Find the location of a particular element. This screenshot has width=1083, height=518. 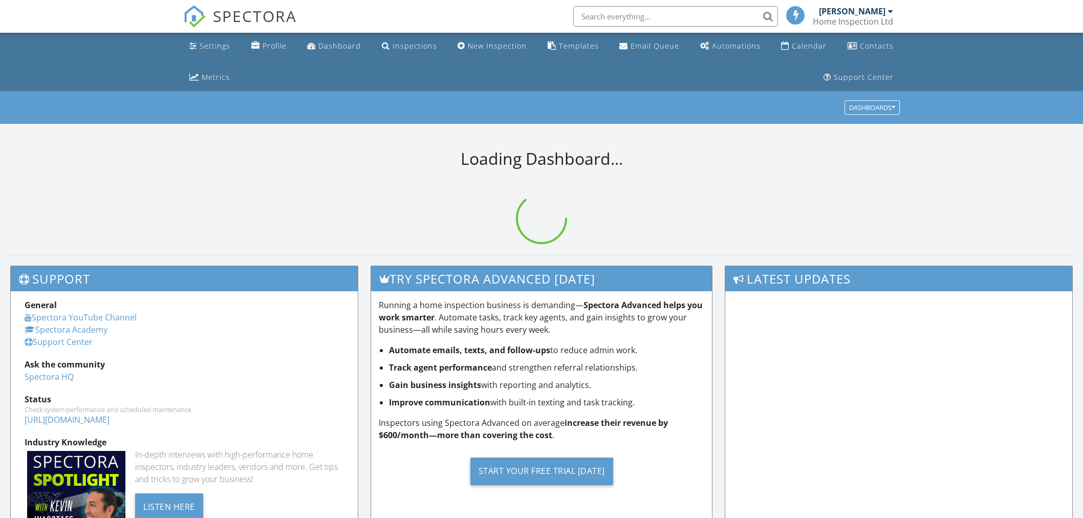

strong: General is located at coordinates (40, 305).